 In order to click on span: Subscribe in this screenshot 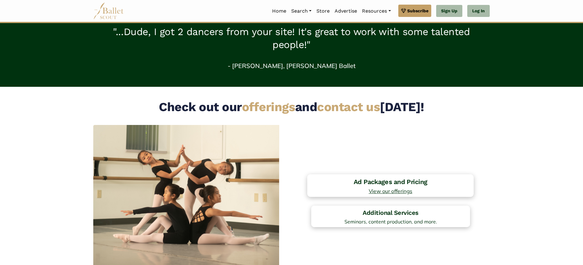, I will do `click(418, 11)`.